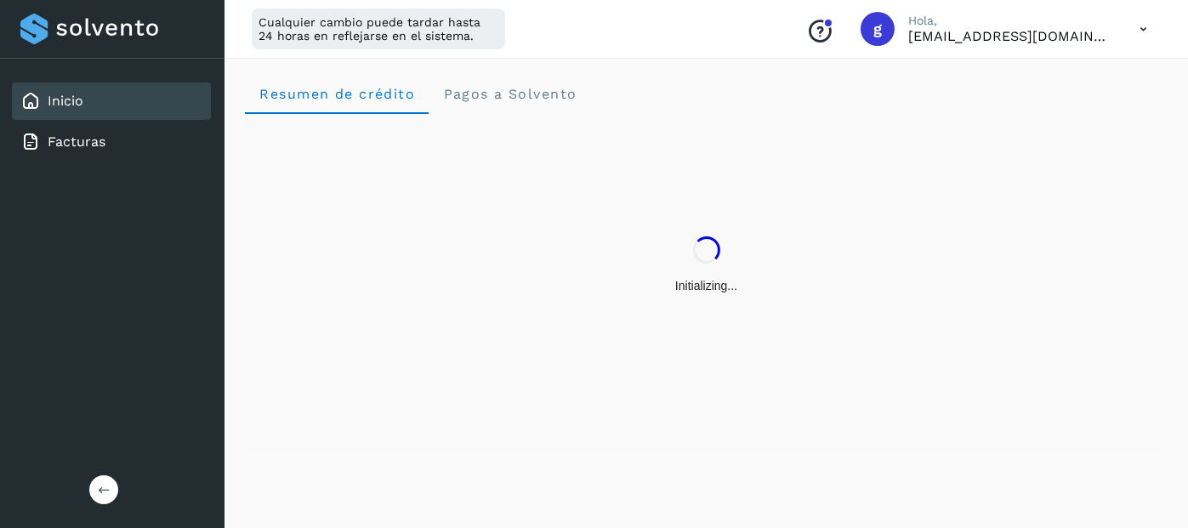 The width and height of the screenshot is (1188, 528). What do you see at coordinates (65, 100) in the screenshot?
I see `a: Inicio` at bounding box center [65, 100].